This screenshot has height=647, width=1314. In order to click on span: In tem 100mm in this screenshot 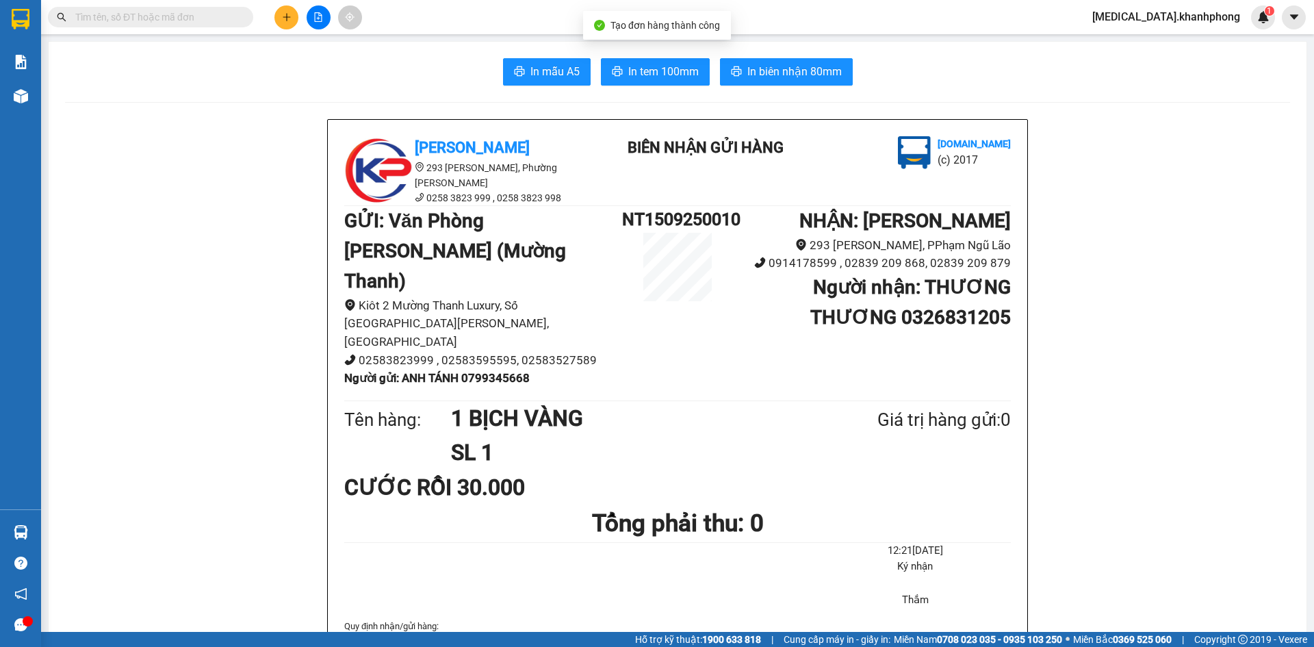, I will do `click(663, 71)`.